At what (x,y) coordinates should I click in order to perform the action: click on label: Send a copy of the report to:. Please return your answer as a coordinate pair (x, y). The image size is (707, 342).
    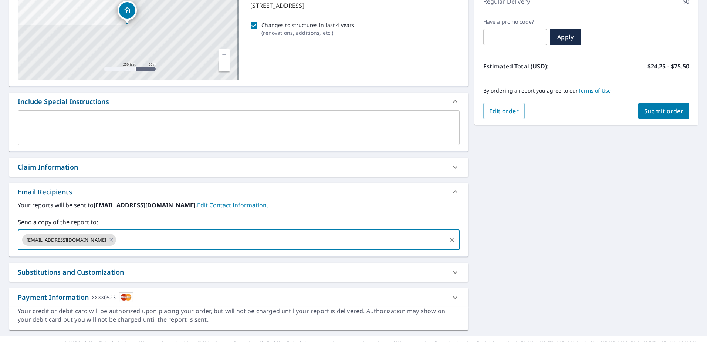
    Looking at the image, I should click on (238, 222).